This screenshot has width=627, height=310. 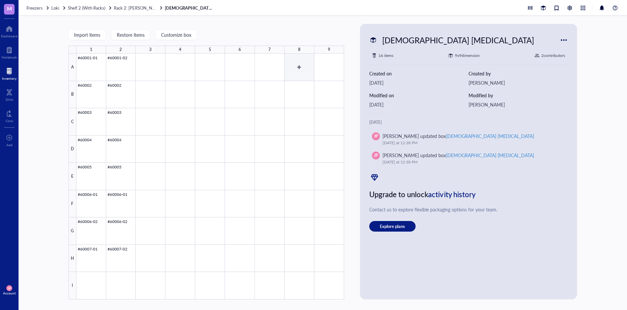 What do you see at coordinates (72, 204) in the screenshot?
I see `div: F` at bounding box center [72, 204].